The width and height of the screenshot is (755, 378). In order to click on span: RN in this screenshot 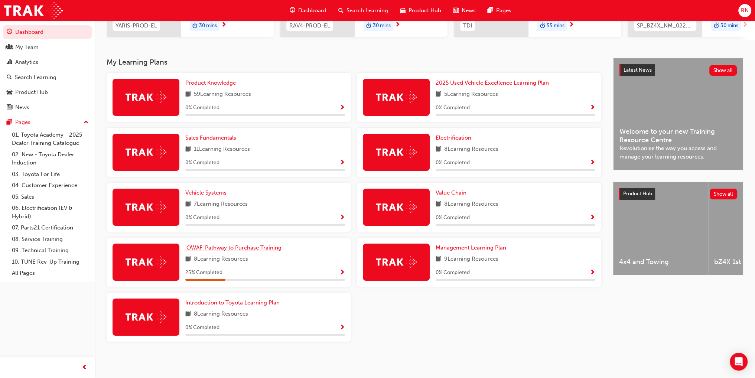, I will do `click(745, 10)`.